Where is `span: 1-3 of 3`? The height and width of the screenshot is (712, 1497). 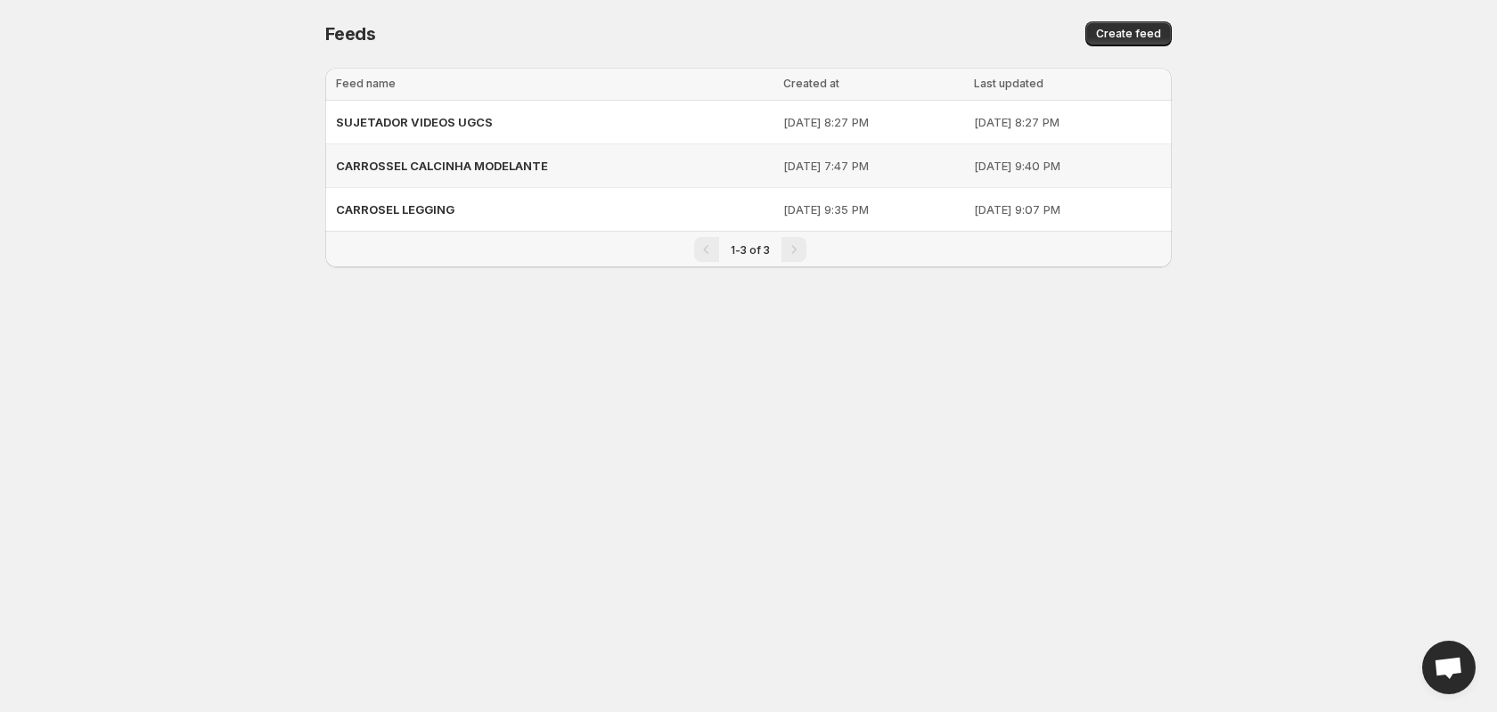 span: 1-3 of 3 is located at coordinates (750, 250).